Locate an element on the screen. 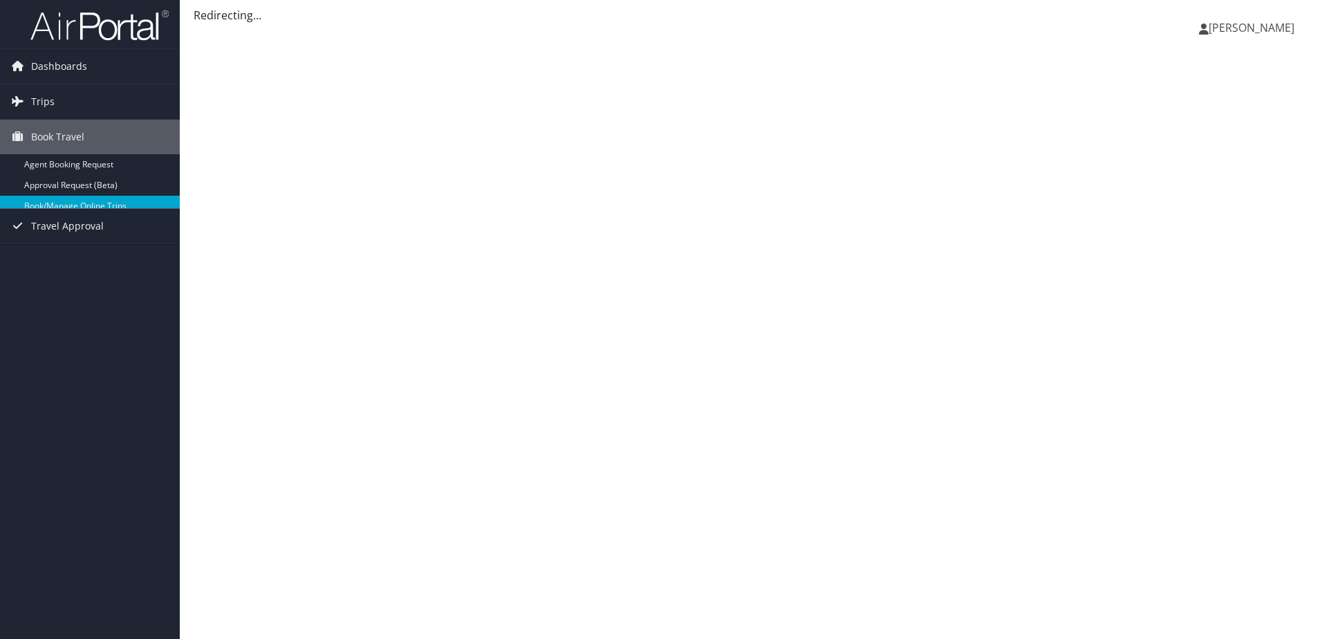  span: Dashboards is located at coordinates (59, 66).